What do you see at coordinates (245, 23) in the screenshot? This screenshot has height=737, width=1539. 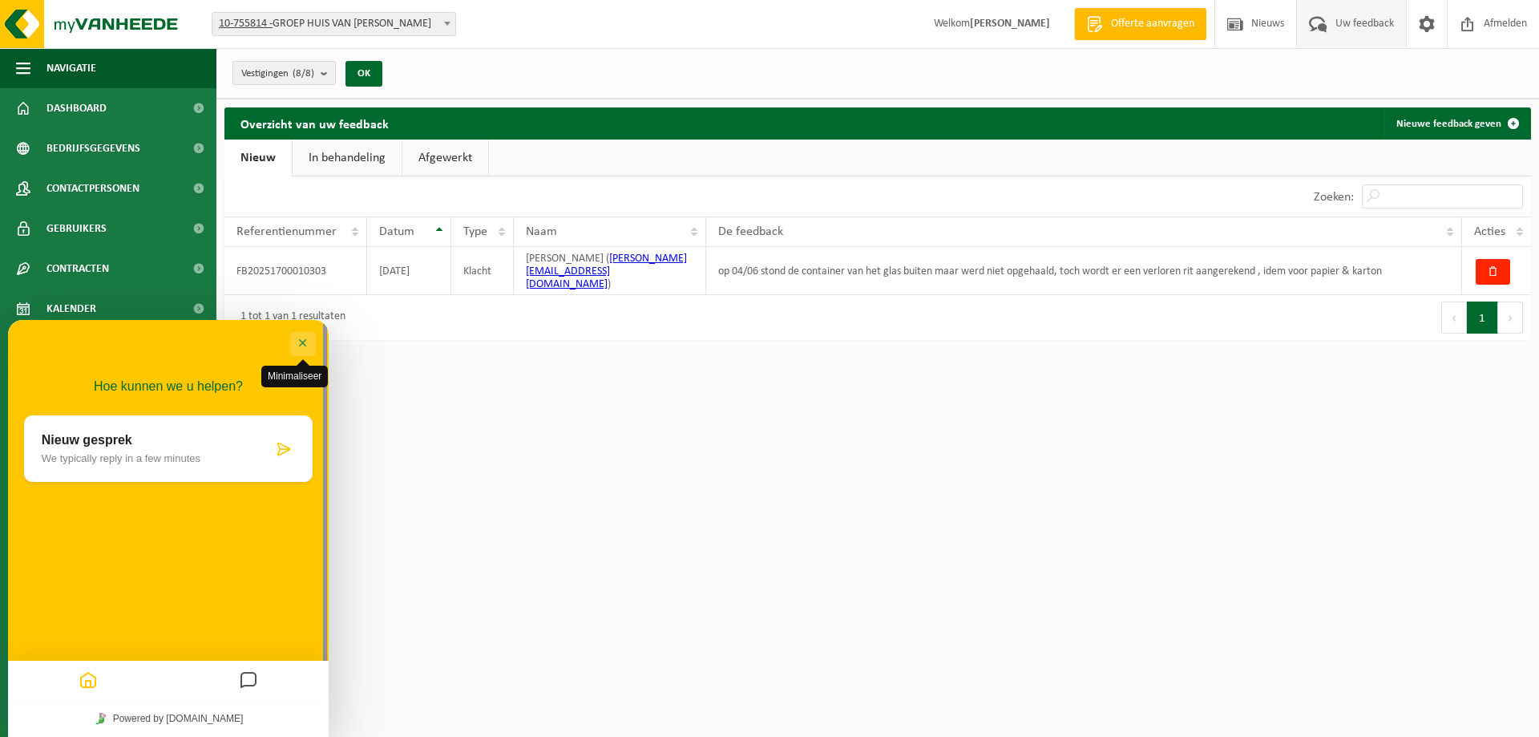 I see `tcxspan: Call 10-755814 - via 3CX` at bounding box center [245, 23].